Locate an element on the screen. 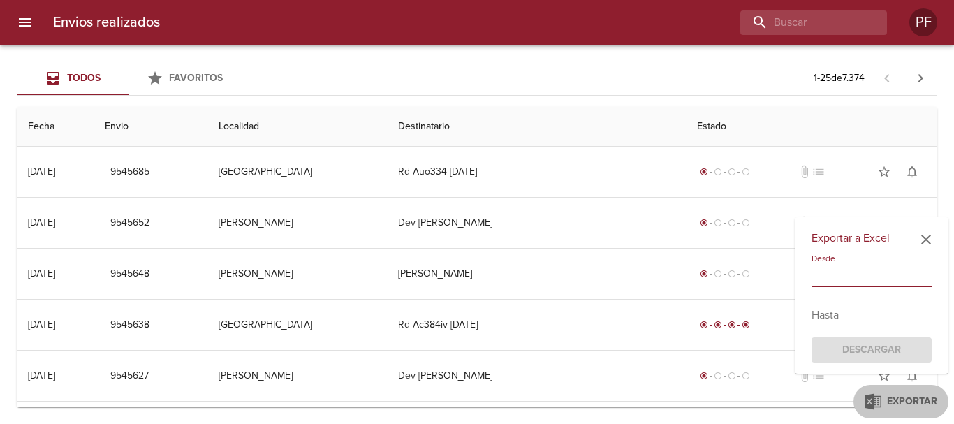  h6: Envios realizados is located at coordinates (106, 22).